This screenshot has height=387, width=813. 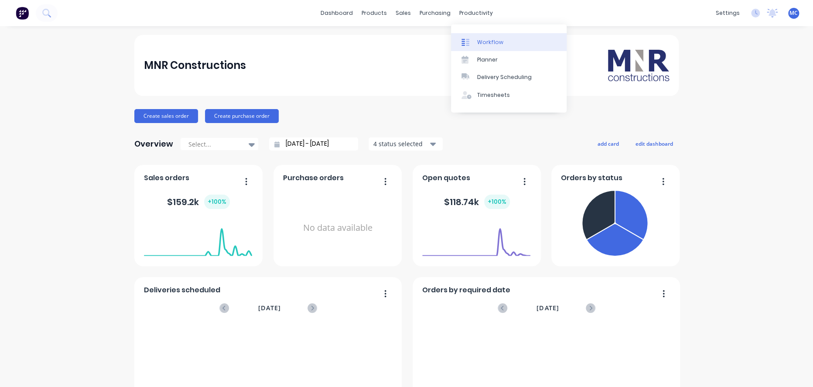 What do you see at coordinates (793, 13) in the screenshot?
I see `span: MC` at bounding box center [793, 13].